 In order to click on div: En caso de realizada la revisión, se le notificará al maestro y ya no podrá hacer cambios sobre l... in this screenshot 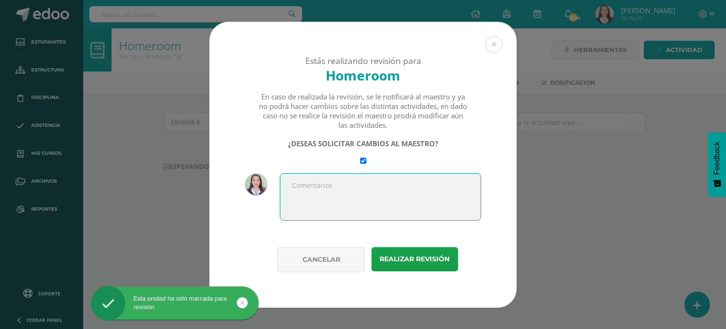, I will do `click(363, 111)`.